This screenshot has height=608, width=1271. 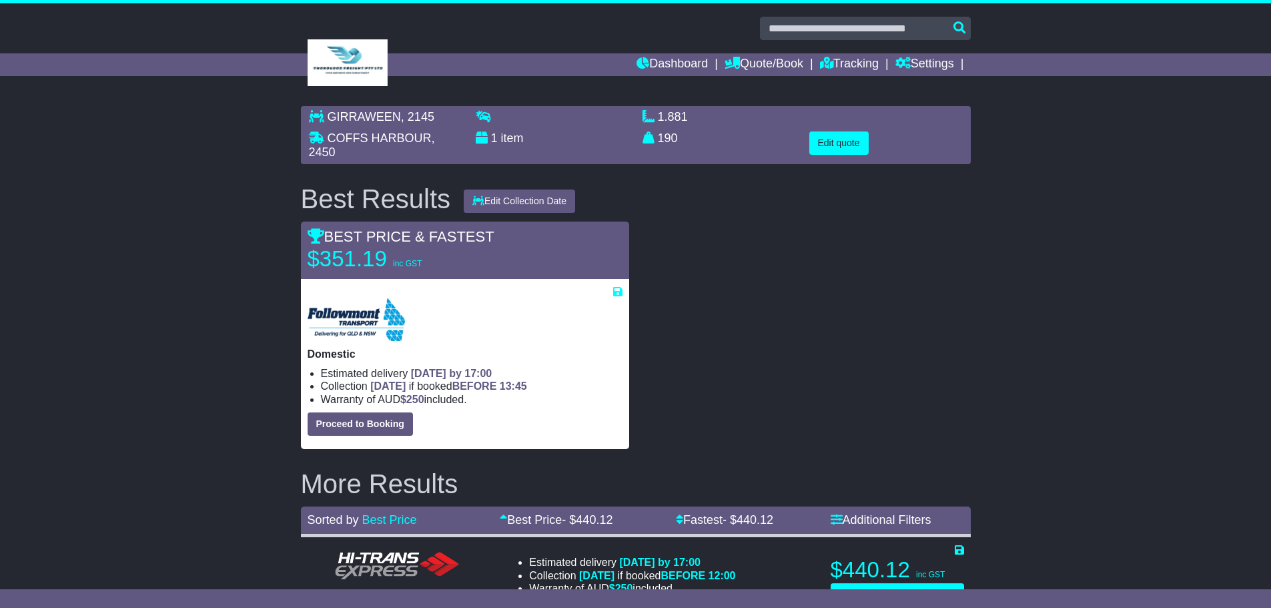 I want to click on span: COFFS HARBOUR, so click(x=380, y=138).